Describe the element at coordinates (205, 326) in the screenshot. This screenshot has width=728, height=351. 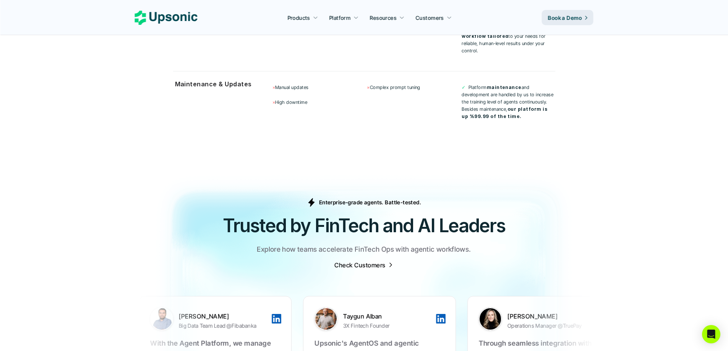
I see `p: Big Data Team Lead @Fibabanka` at that location.